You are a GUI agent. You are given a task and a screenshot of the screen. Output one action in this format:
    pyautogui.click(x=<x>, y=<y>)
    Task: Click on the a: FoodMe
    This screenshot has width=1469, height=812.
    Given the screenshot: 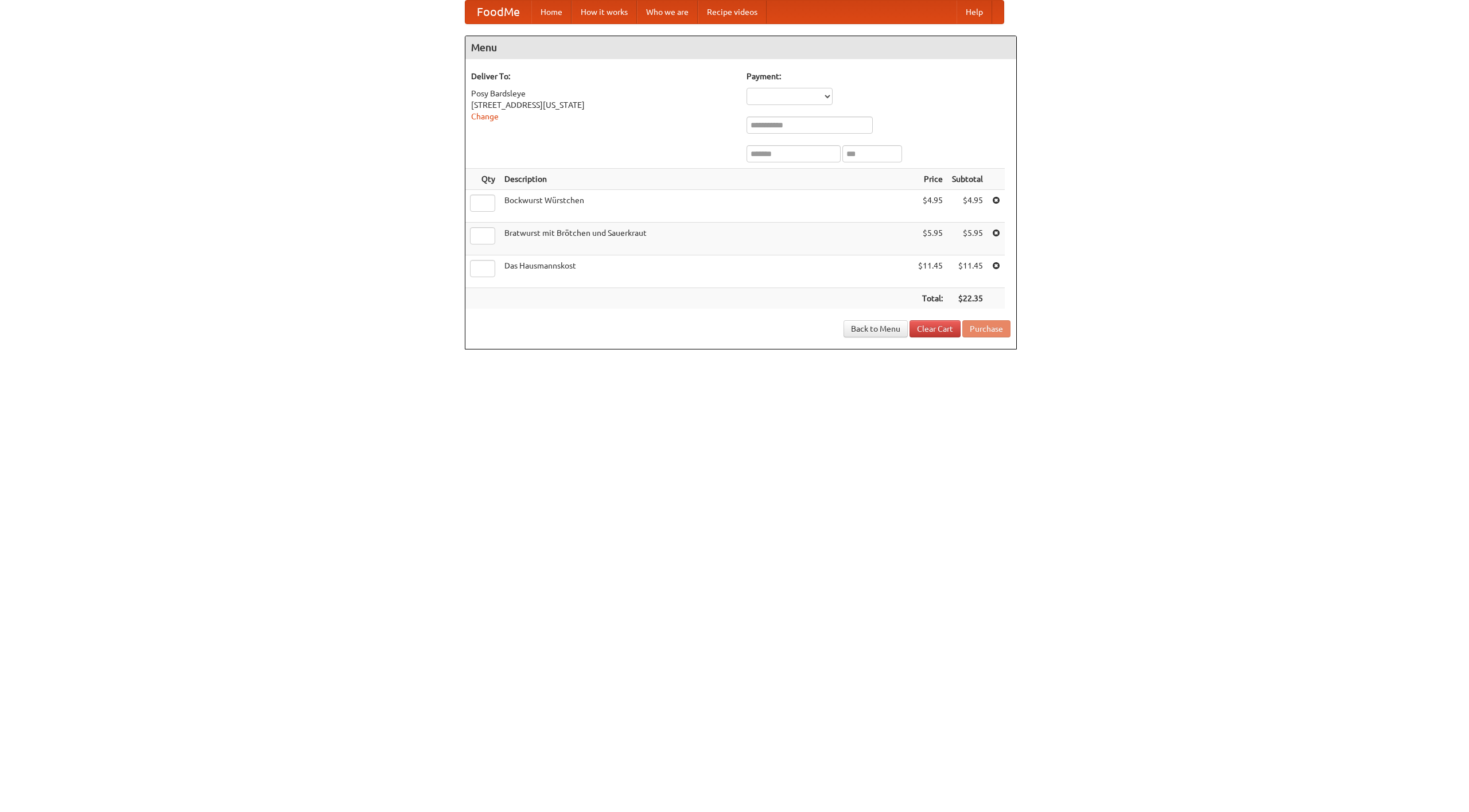 What is the action you would take?
    pyautogui.click(x=498, y=12)
    